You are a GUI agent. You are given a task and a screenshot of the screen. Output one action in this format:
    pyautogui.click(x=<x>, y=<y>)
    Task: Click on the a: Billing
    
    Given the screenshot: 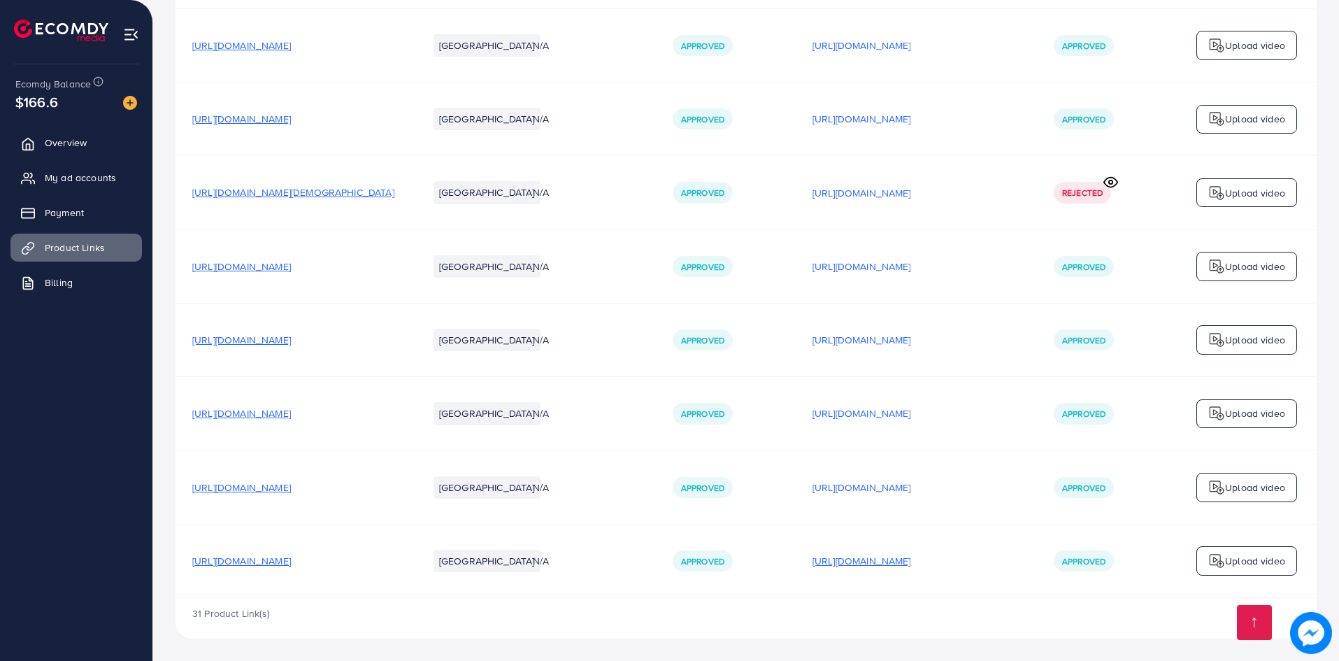 What is the action you would take?
    pyautogui.click(x=76, y=282)
    